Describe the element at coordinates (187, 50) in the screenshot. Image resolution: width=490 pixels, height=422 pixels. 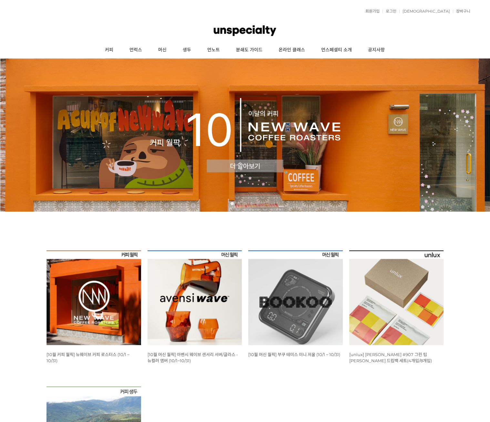
I see `a: 생두` at that location.